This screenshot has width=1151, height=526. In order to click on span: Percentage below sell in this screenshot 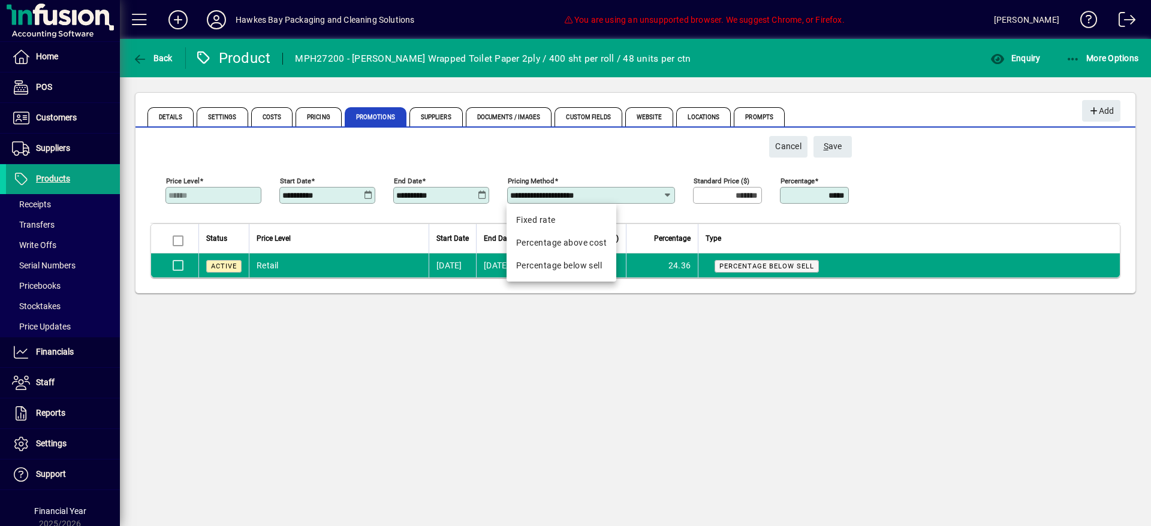, I will do `click(767, 266)`.